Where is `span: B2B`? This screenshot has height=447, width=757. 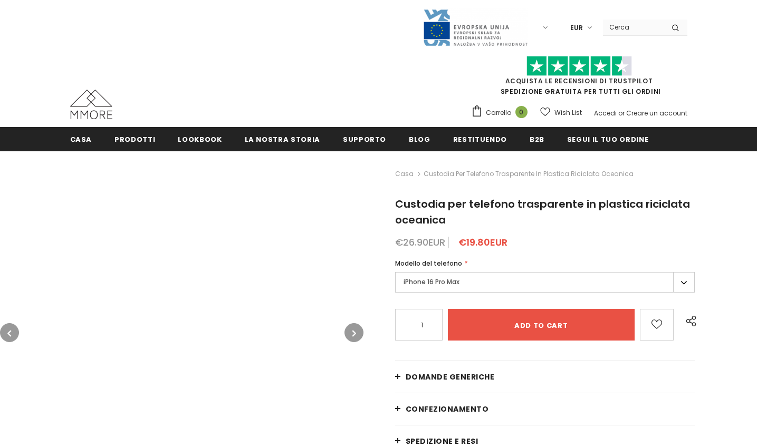
span: B2B is located at coordinates (537, 139).